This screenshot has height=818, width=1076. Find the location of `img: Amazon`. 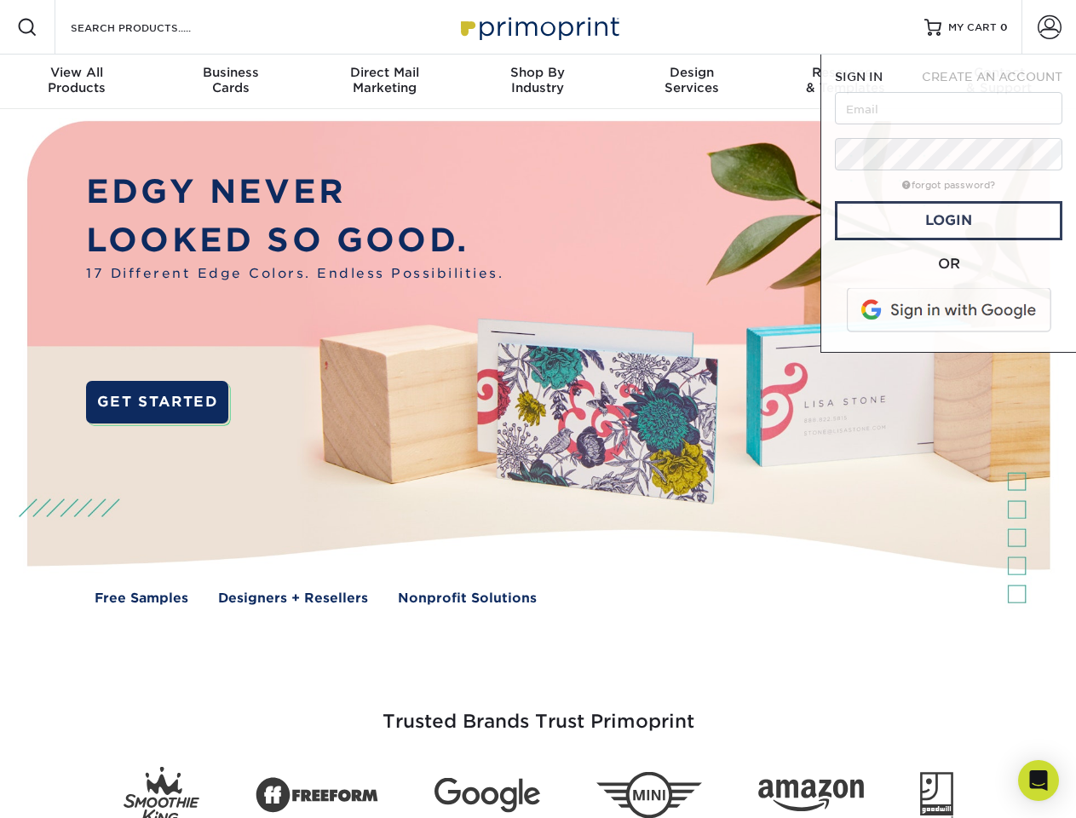

img: Amazon is located at coordinates (811, 796).